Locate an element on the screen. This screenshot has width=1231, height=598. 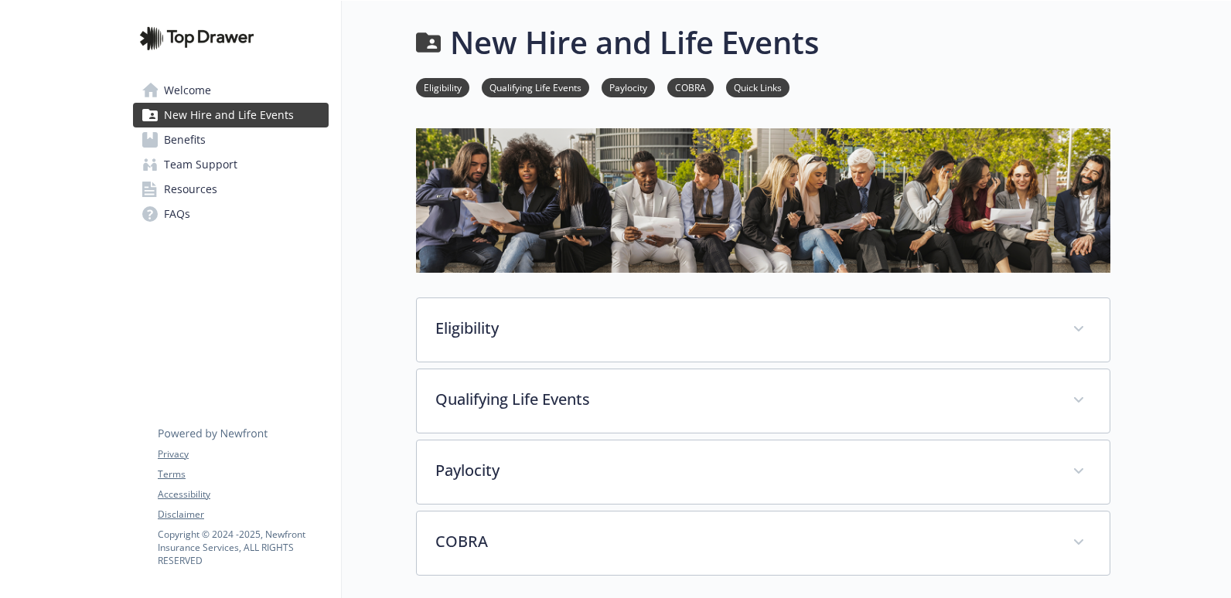
span: Team Support is located at coordinates (200, 165).